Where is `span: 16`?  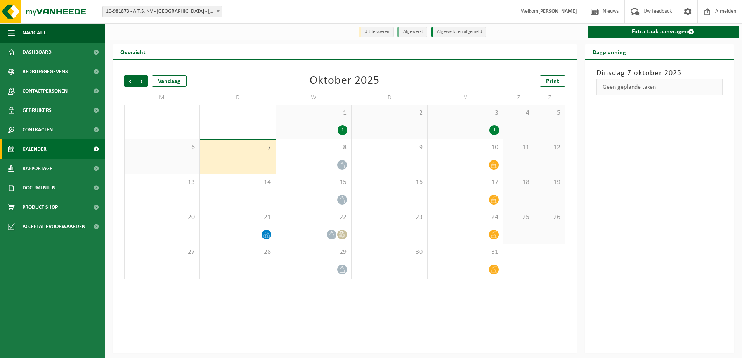 span: 16 is located at coordinates (389, 183).